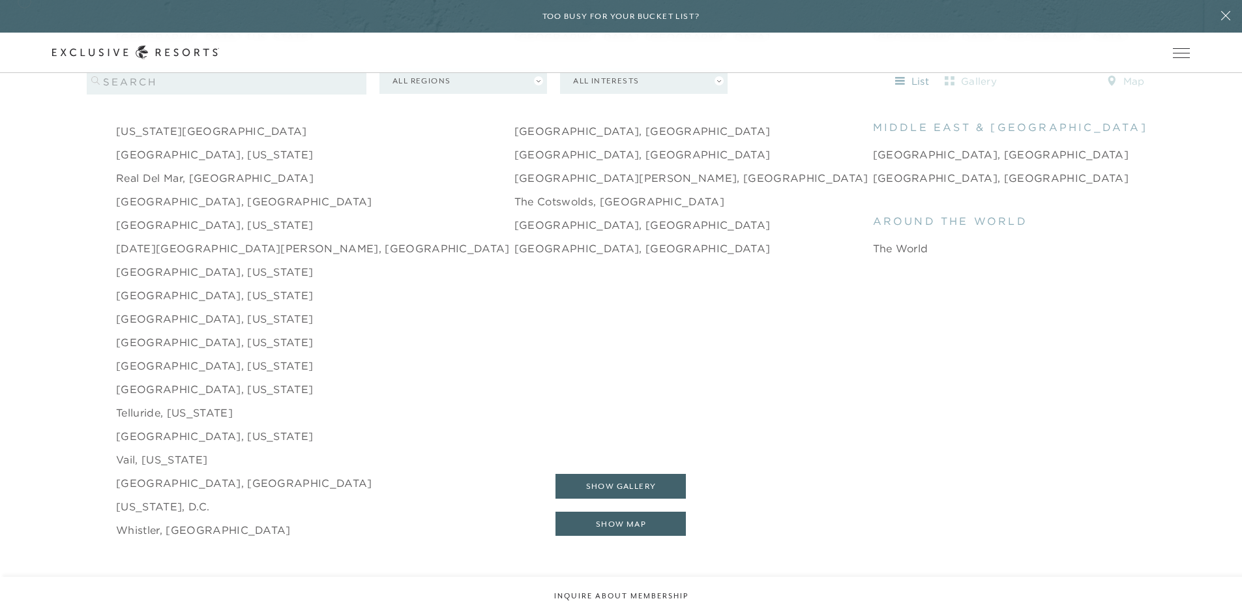  I want to click on button: list, so click(912, 81).